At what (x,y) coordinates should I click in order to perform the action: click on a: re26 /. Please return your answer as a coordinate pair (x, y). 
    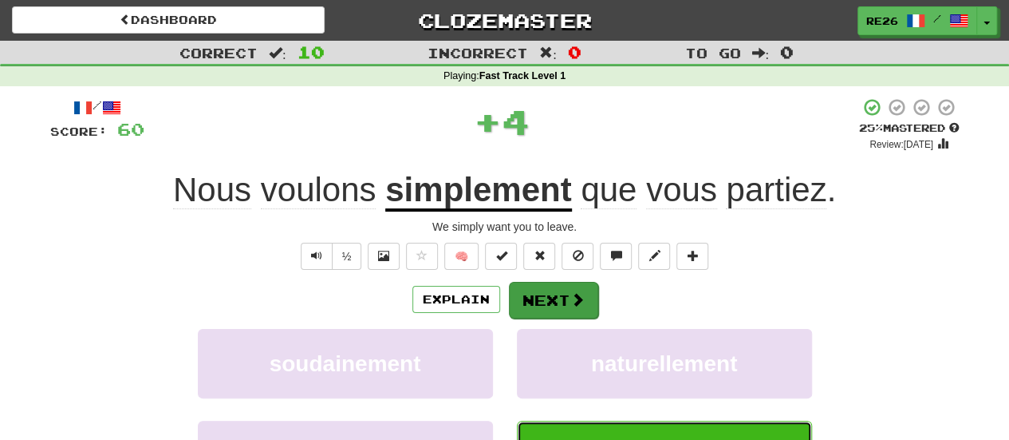
    Looking at the image, I should click on (918, 21).